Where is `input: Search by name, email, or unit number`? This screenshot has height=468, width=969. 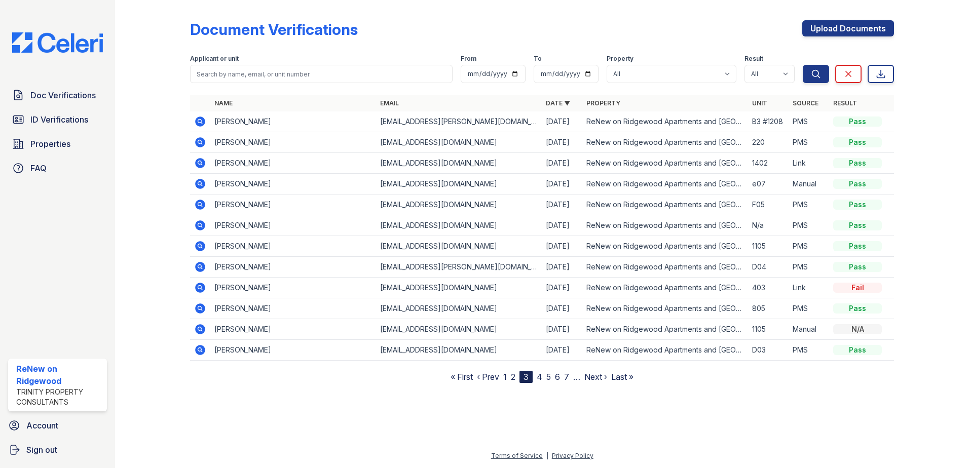
input: Search by name, email, or unit number is located at coordinates (321, 74).